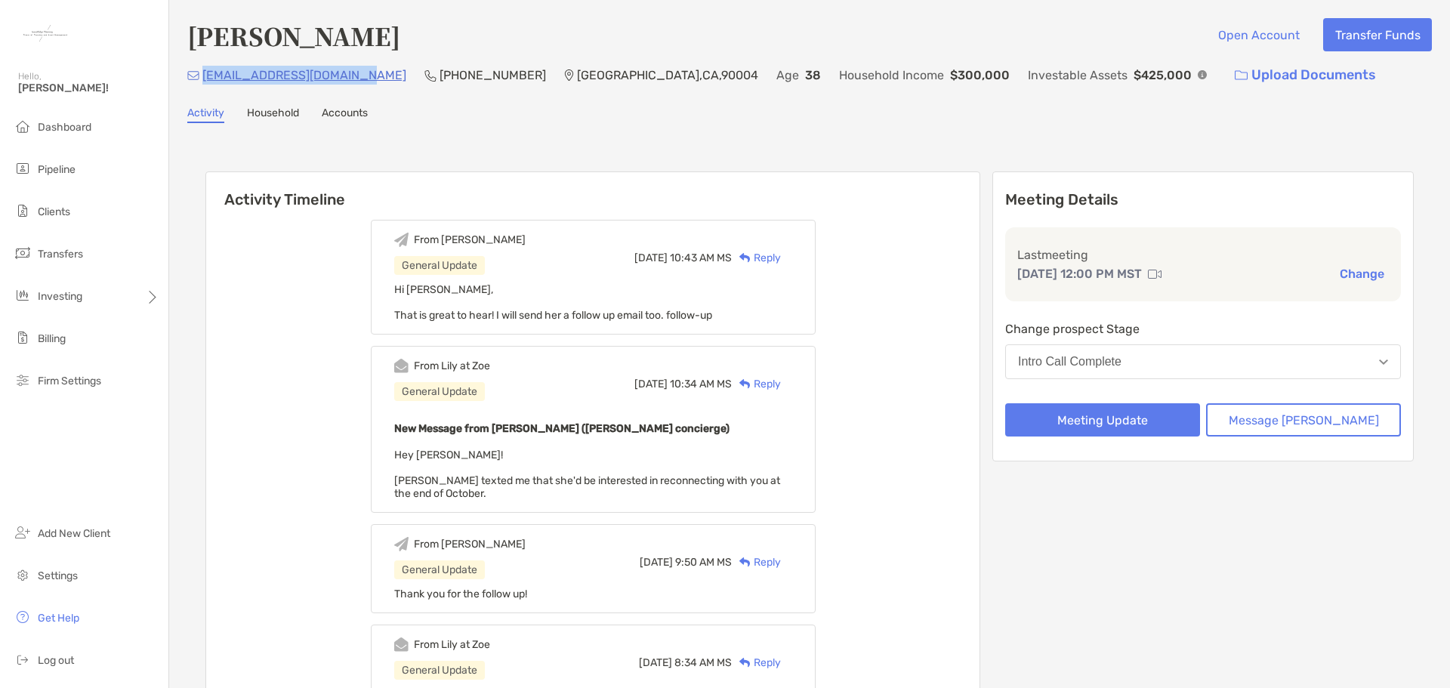  What do you see at coordinates (703, 562) in the screenshot?
I see `span: 9:50 AM MS` at bounding box center [703, 562].